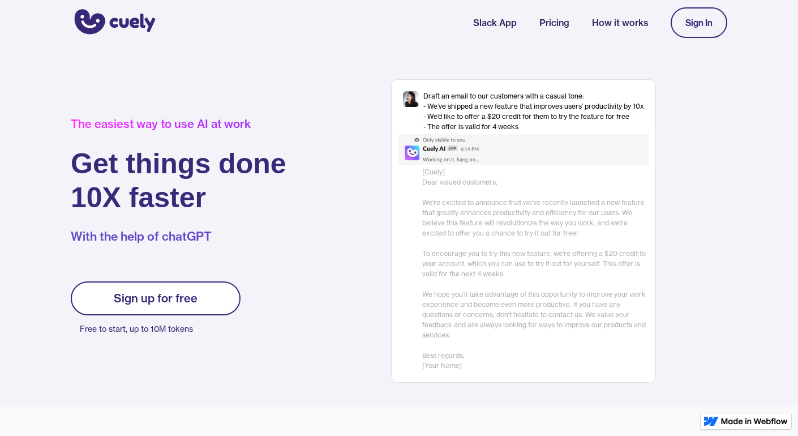  I want to click on div: The easiest way to use AI at work, so click(178, 124).